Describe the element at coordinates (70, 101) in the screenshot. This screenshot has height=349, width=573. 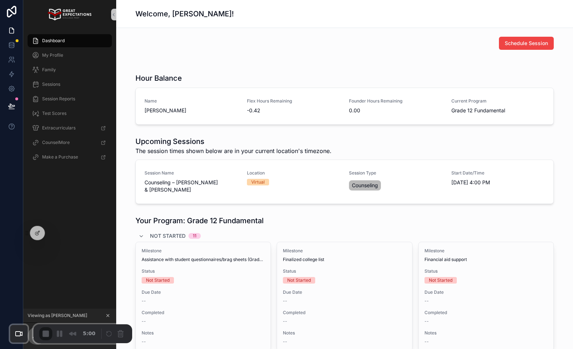
I see `div: scrollable content` at that location.